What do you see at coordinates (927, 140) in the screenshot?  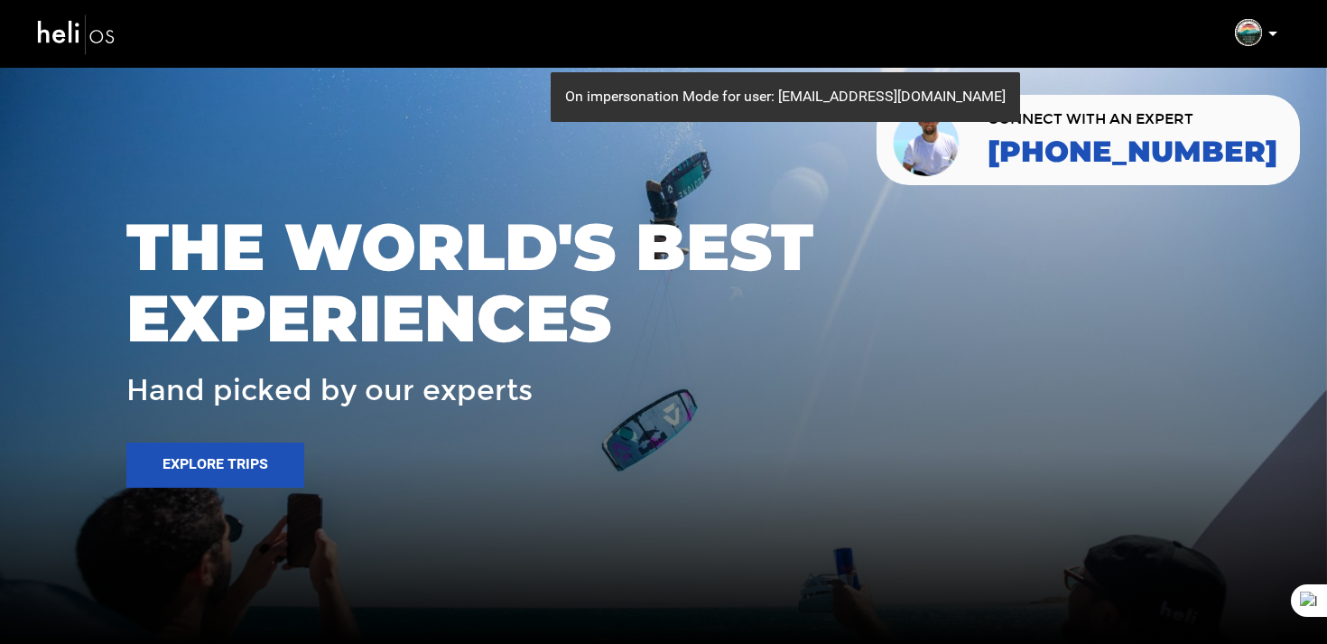 I see `img: contact our team` at bounding box center [927, 140].